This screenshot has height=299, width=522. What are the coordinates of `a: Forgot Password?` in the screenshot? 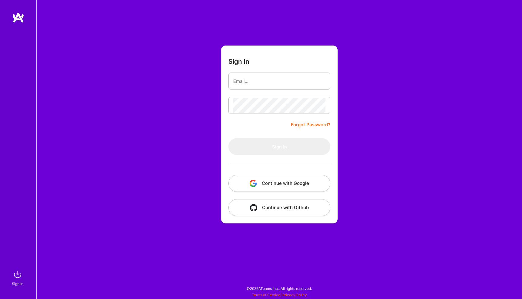 It's located at (310, 125).